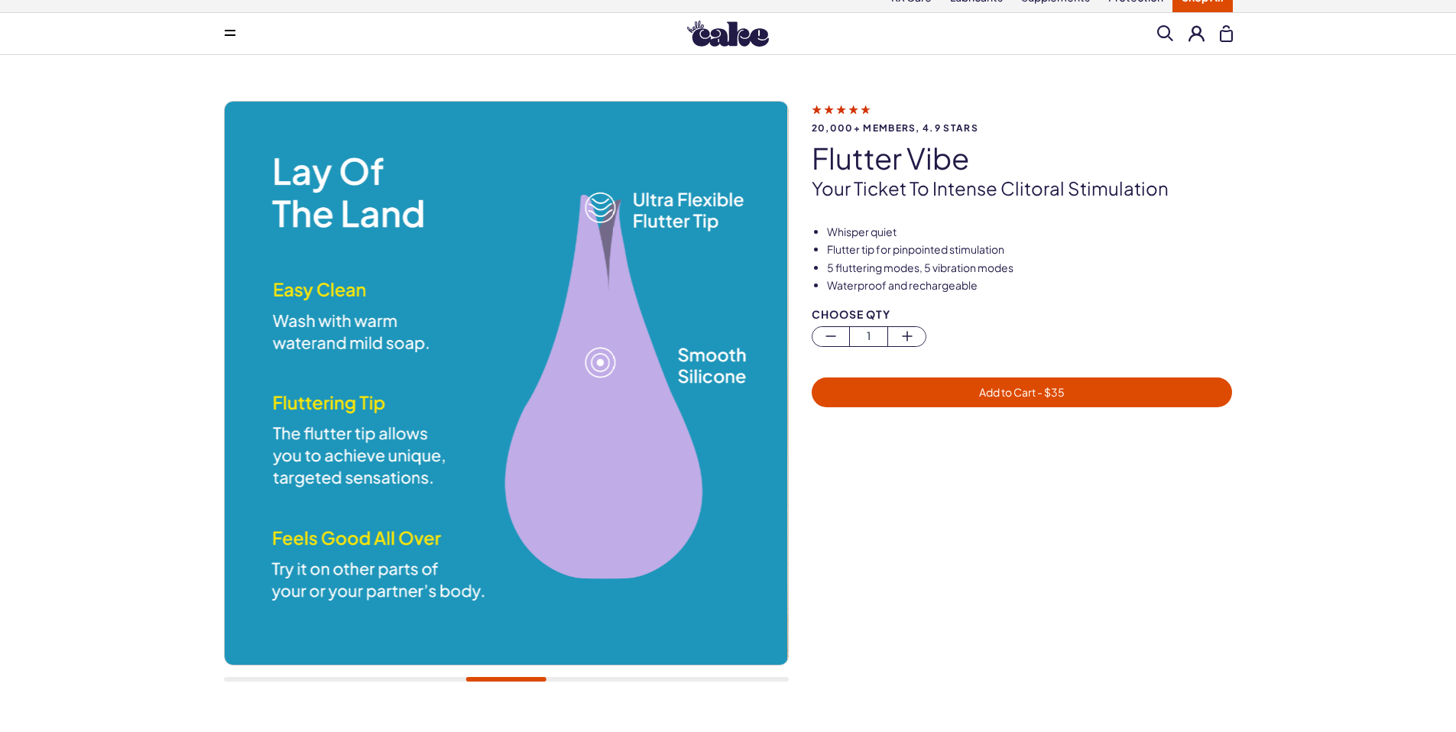 This screenshot has width=1456, height=732. I want to click on span: 20,000+ members, 4.9 stars, so click(1022, 128).